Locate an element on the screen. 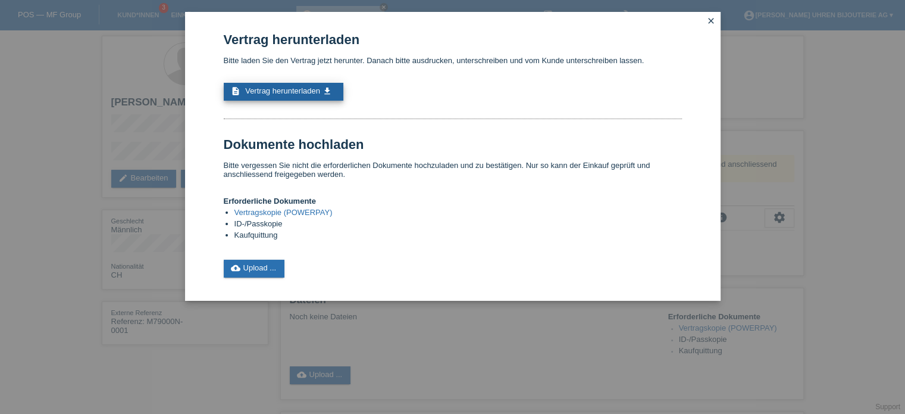  h1: Vertrag herunterladen is located at coordinates (453, 39).